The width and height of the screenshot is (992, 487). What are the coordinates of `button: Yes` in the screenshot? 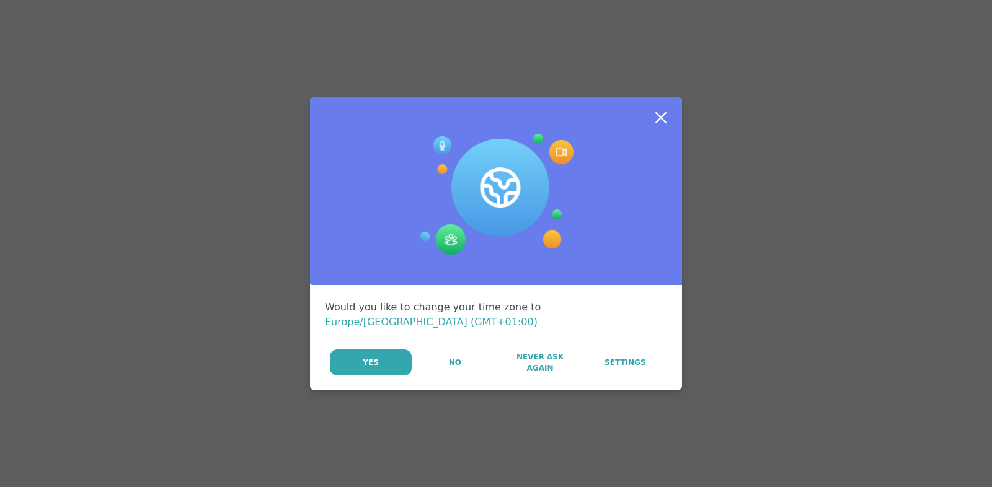 It's located at (371, 363).